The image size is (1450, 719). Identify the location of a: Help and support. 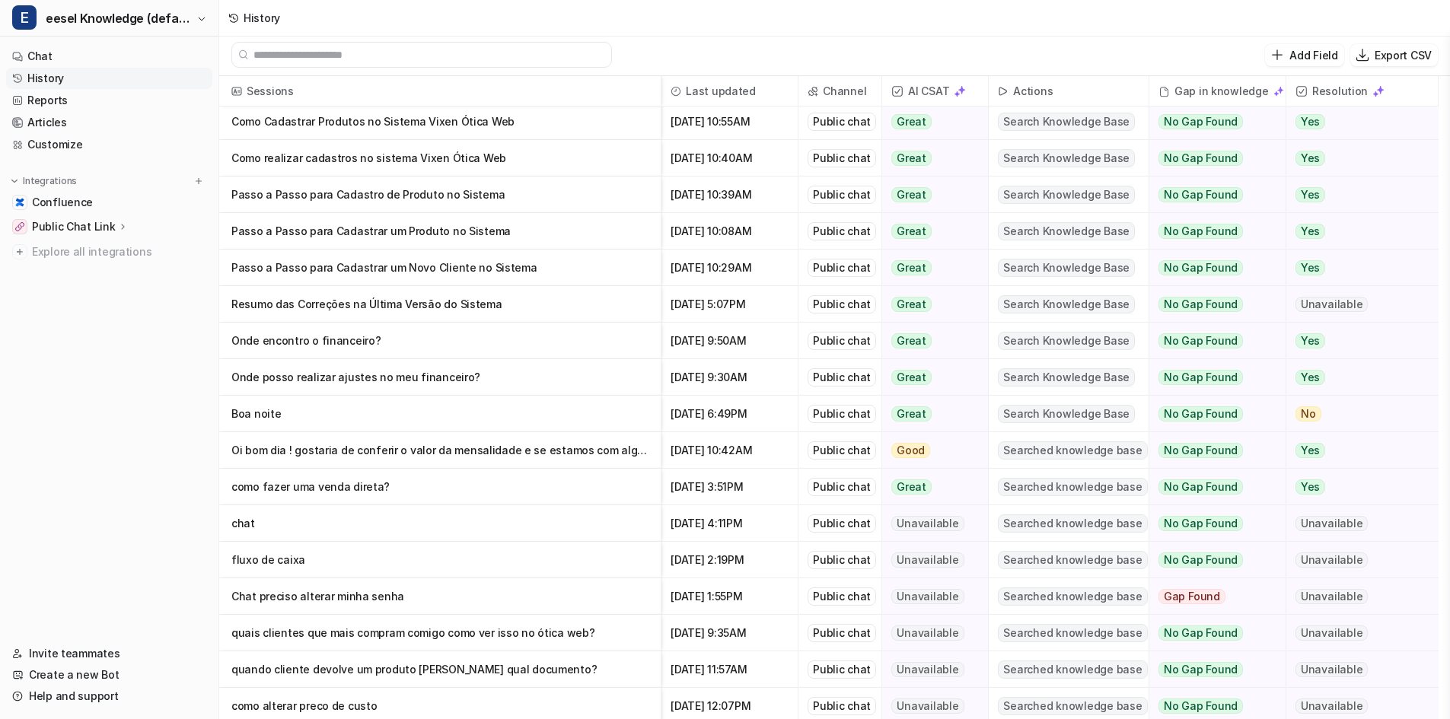
(109, 697).